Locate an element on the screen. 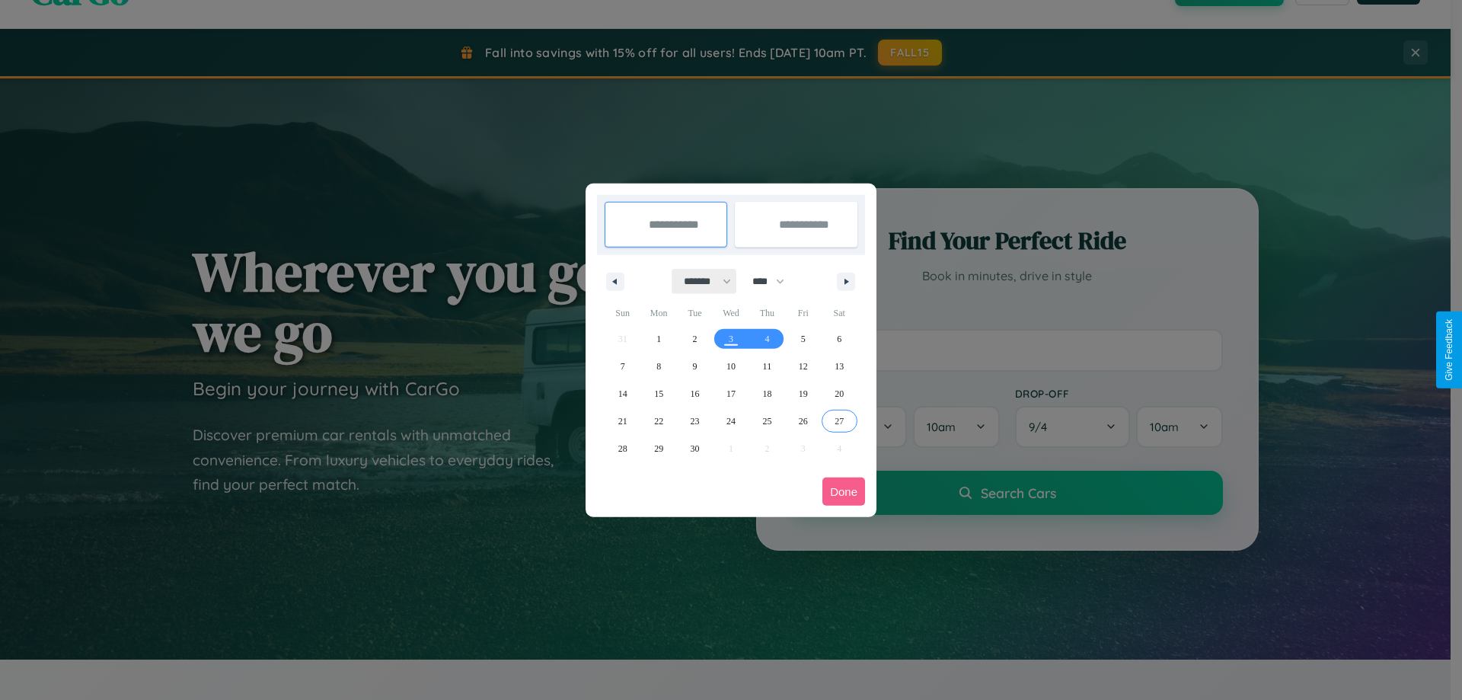 This screenshot has width=1462, height=700. button: 3 is located at coordinates (730, 339).